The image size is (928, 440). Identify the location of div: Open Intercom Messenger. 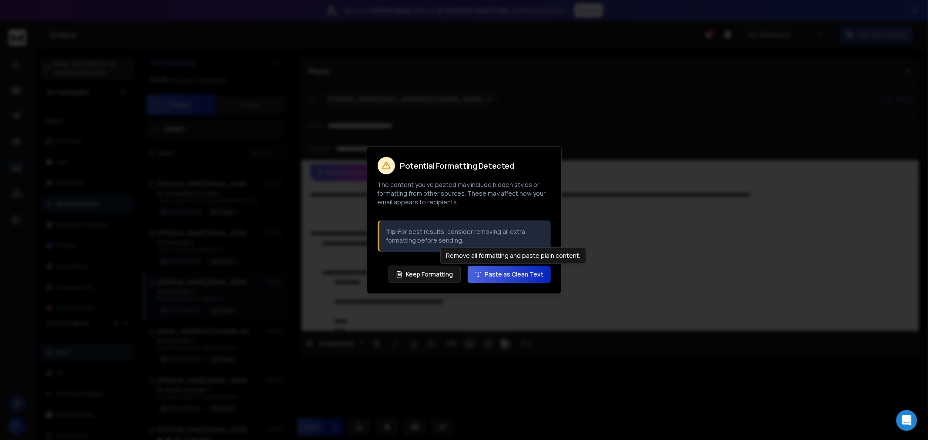
(907, 421).